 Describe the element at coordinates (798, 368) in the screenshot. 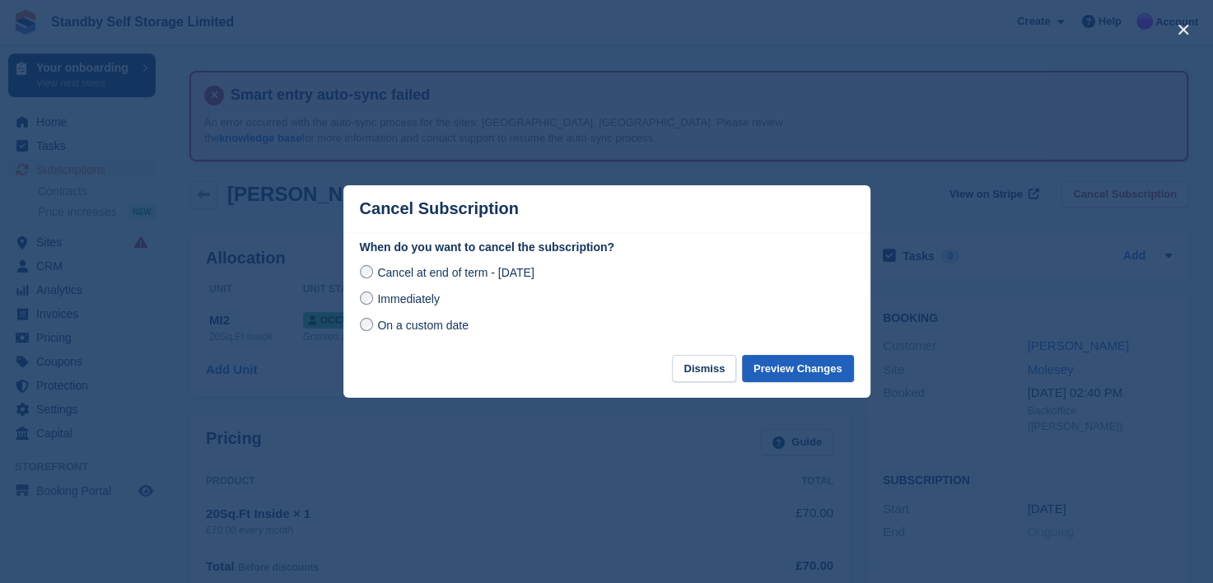

I see `button: Preview Changes` at that location.